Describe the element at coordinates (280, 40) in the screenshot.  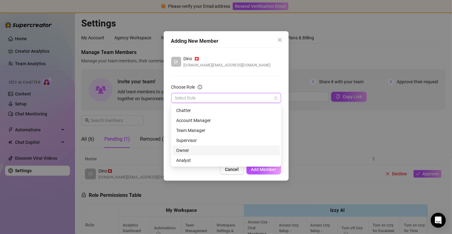
I see `span: Close` at that location.